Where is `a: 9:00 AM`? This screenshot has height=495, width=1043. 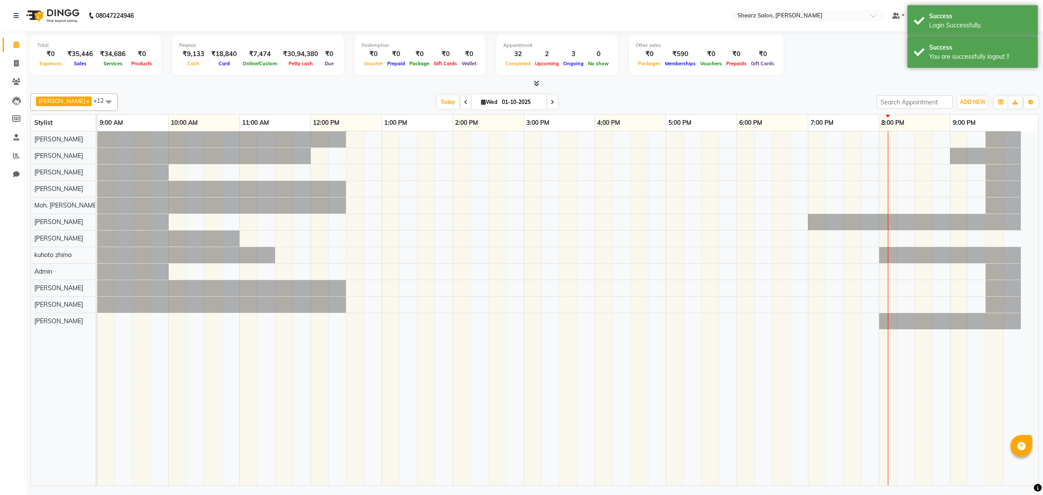
a: 9:00 AM is located at coordinates (111, 123).